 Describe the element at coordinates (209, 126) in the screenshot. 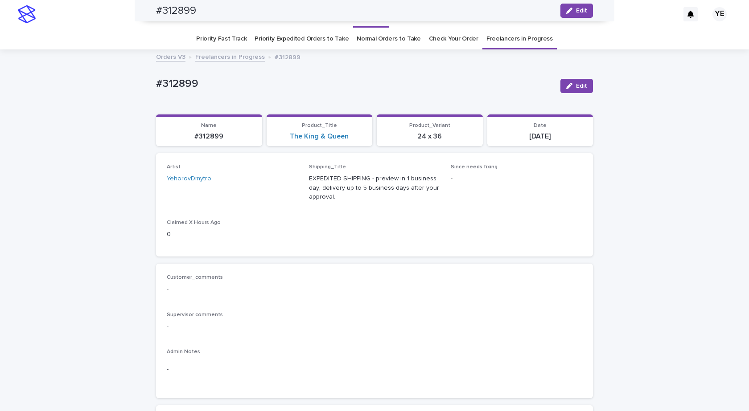

I see `span: Name` at that location.